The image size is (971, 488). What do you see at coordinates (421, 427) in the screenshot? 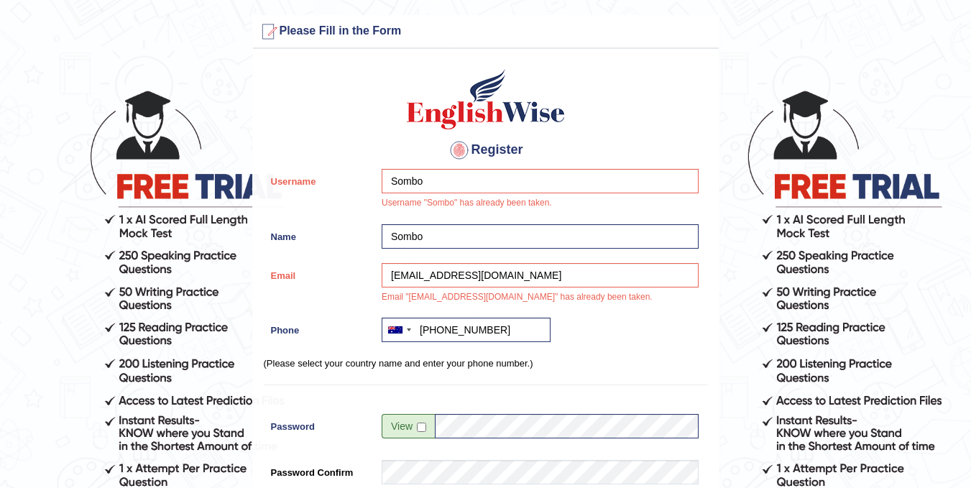
I see `input: Show/Hide Password` at bounding box center [421, 427].